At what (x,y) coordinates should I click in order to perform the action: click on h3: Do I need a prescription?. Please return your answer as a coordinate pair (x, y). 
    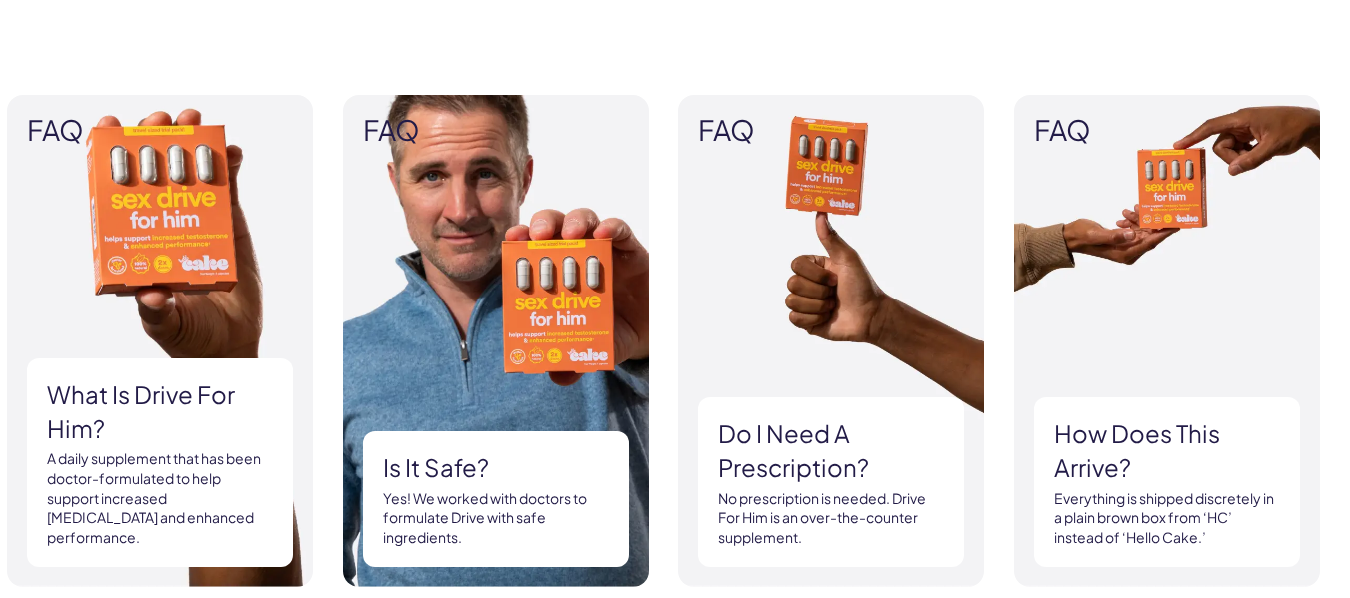
    Looking at the image, I should click on (831, 451).